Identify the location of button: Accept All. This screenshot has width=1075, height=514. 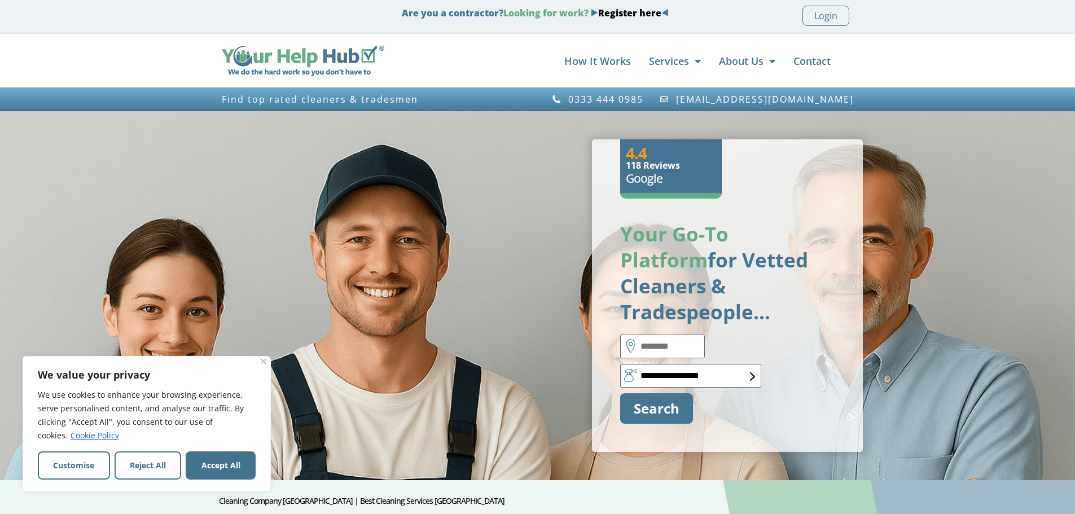
(221, 465).